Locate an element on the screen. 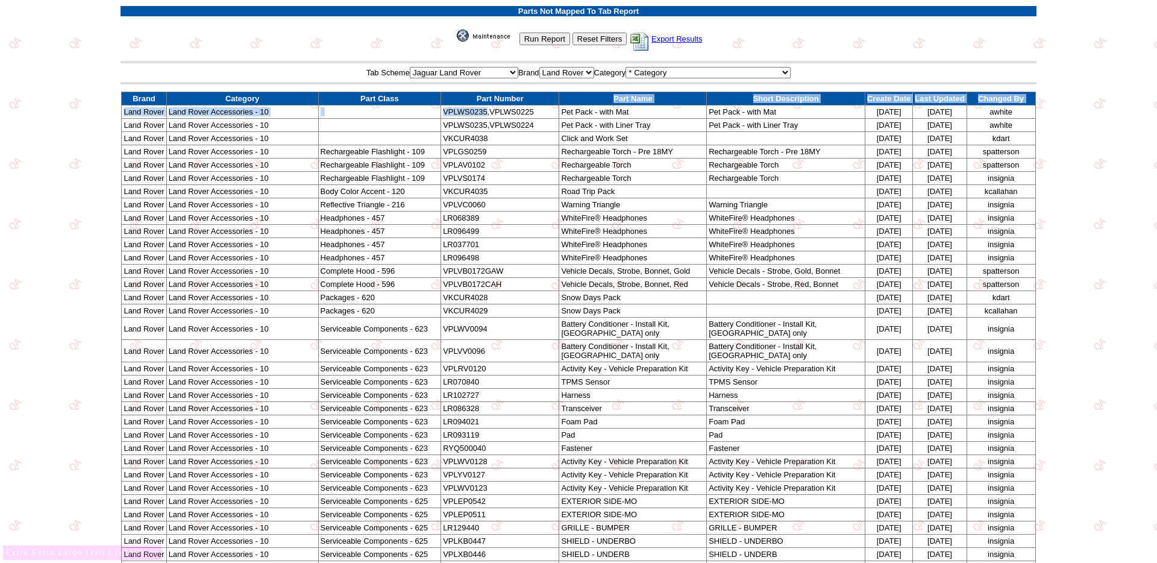  td: VPLRV0120 is located at coordinates (500, 369).